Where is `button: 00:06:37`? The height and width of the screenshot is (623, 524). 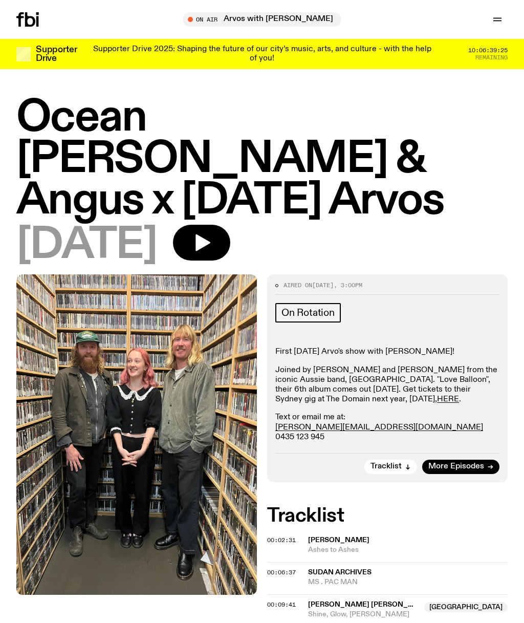
button: 00:06:37 is located at coordinates (281, 572).